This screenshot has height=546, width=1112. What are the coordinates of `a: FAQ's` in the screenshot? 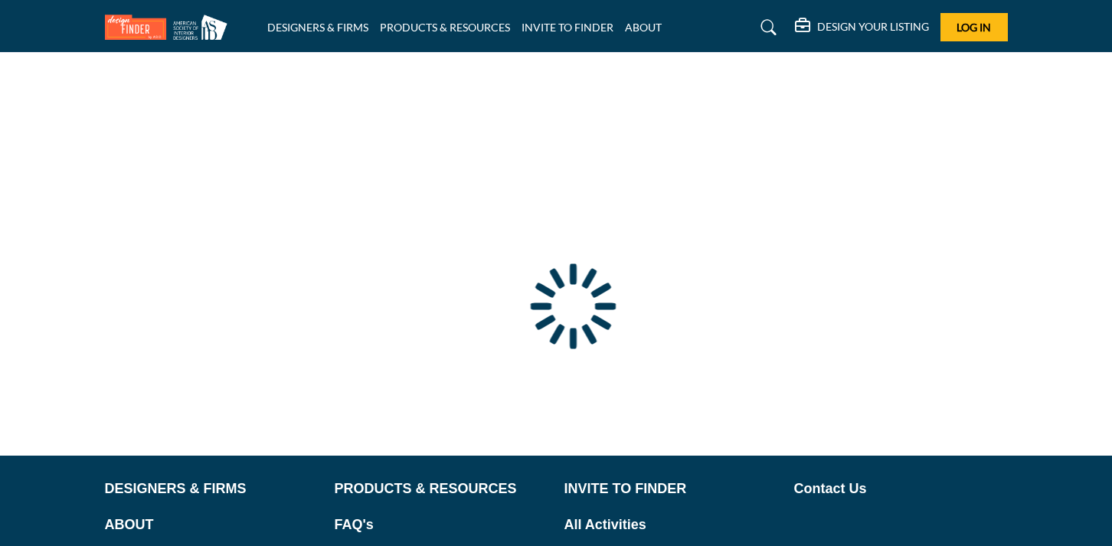 It's located at (441, 524).